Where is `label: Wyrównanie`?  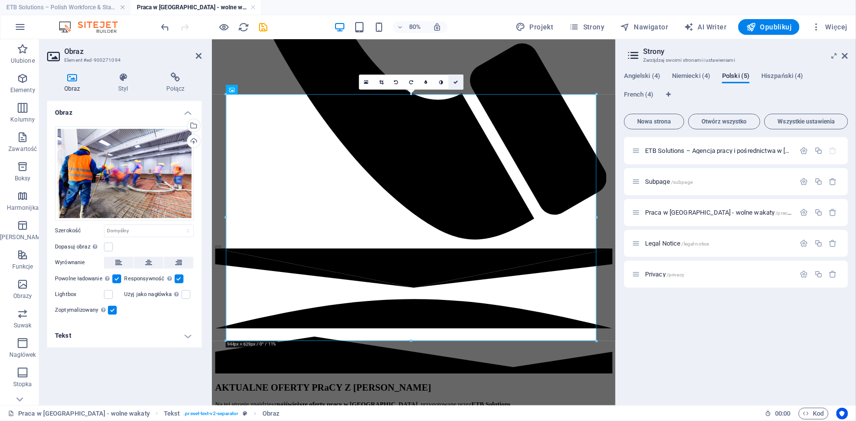
label: Wyrównanie is located at coordinates (79, 263).